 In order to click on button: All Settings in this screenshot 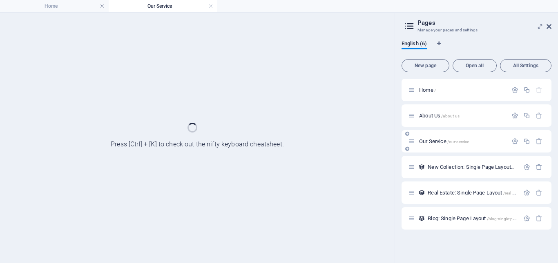, I will do `click(526, 66)`.